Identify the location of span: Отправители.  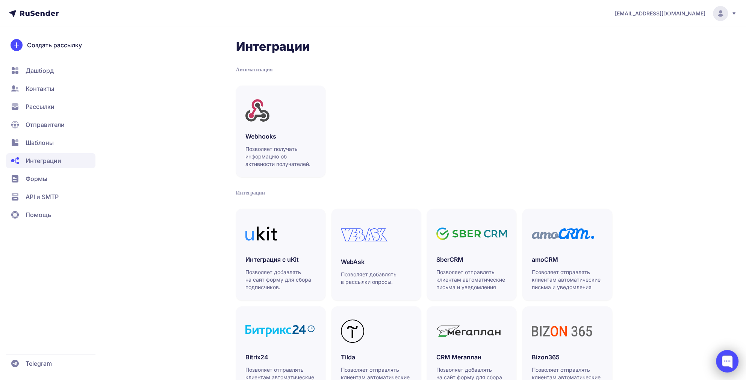
(45, 125).